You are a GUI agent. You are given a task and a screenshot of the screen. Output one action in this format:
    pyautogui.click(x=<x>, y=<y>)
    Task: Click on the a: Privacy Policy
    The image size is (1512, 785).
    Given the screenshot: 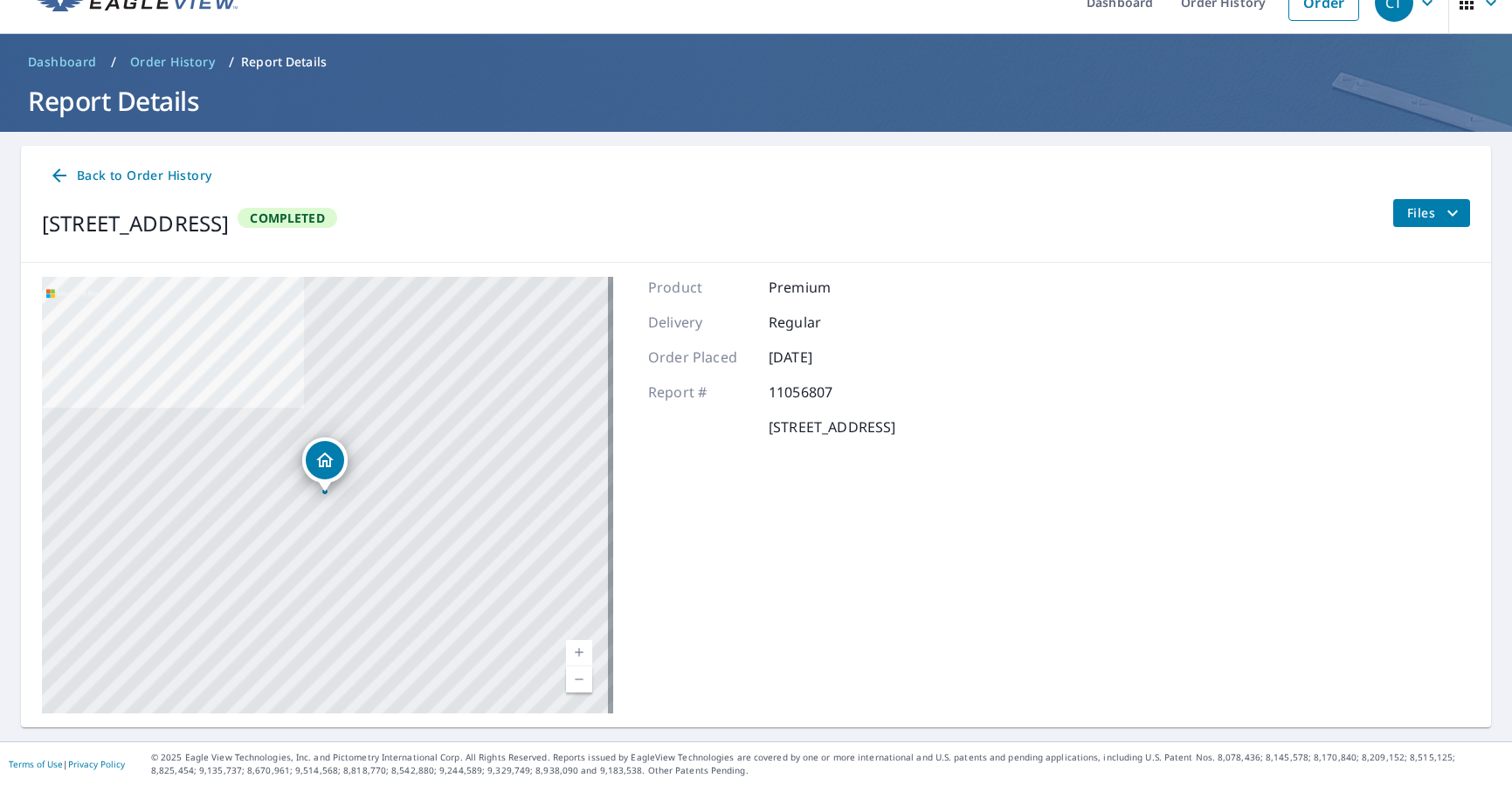 What is the action you would take?
    pyautogui.click(x=96, y=764)
    